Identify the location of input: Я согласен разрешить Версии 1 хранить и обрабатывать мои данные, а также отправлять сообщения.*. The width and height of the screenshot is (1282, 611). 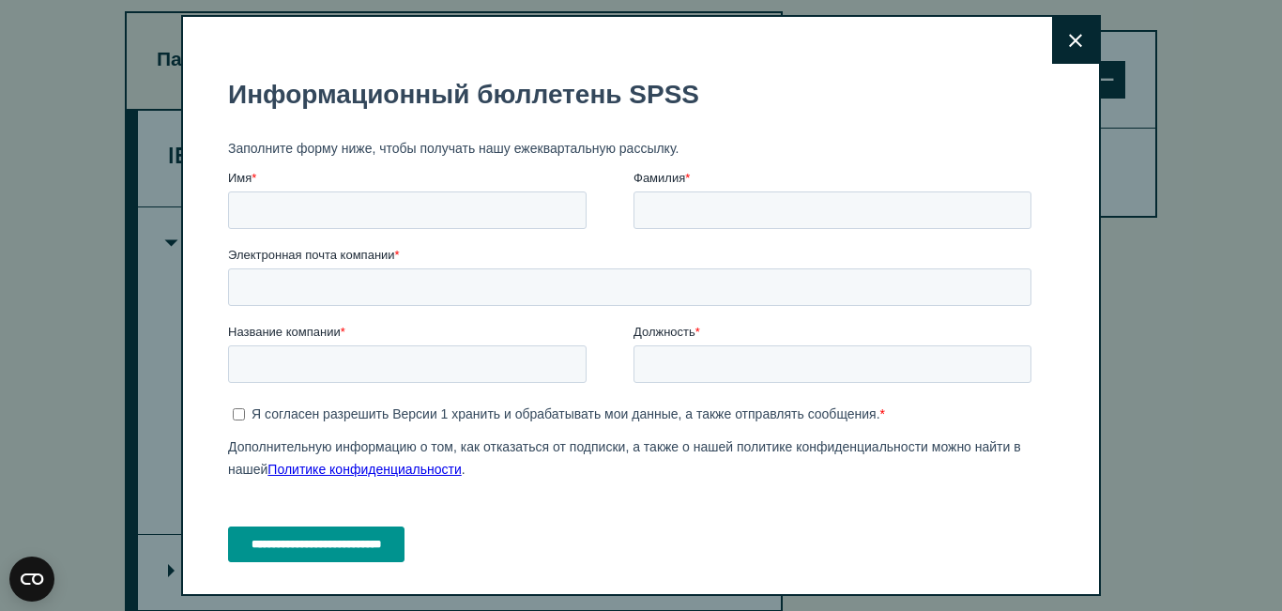
(10, 352).